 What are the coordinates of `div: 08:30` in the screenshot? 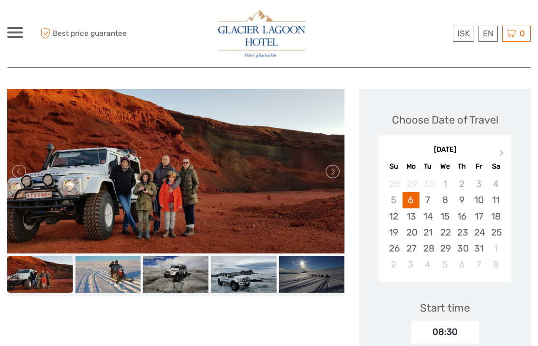 It's located at (445, 331).